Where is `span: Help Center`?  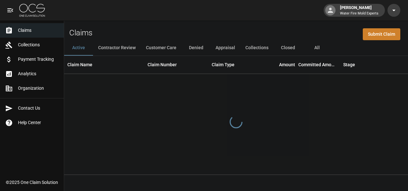
span: Help Center is located at coordinates (38, 122).